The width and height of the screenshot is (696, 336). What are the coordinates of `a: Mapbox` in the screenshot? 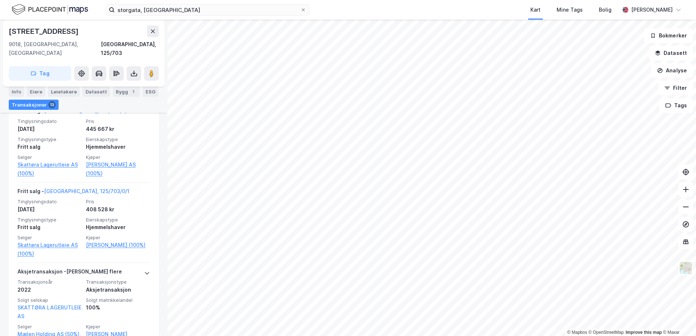 It's located at (577, 333).